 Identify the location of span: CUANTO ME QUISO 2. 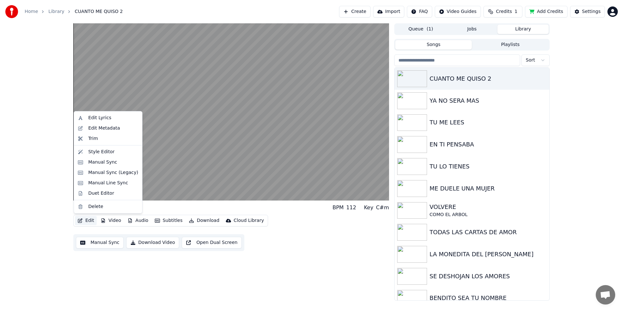
(99, 12).